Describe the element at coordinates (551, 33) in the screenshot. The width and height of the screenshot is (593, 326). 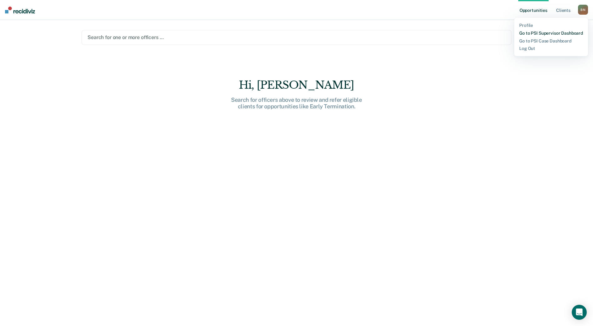
I see `a: Go to PSI Supervisor Dashboard` at that location.